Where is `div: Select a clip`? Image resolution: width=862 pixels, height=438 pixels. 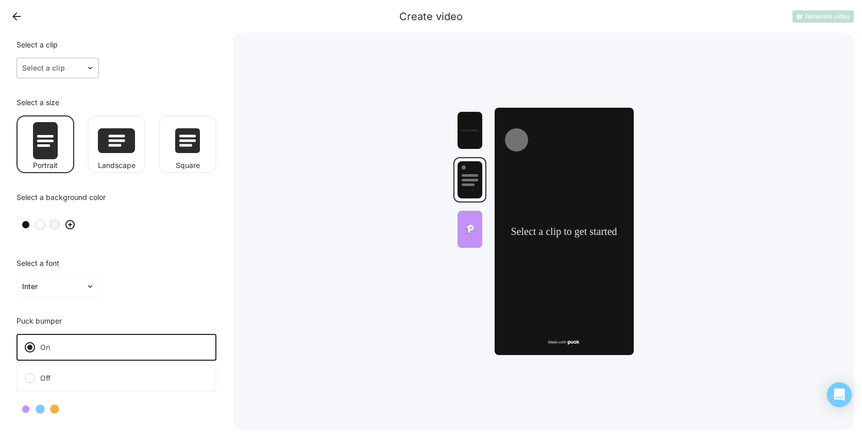
div: Select a clip is located at coordinates (116, 47).